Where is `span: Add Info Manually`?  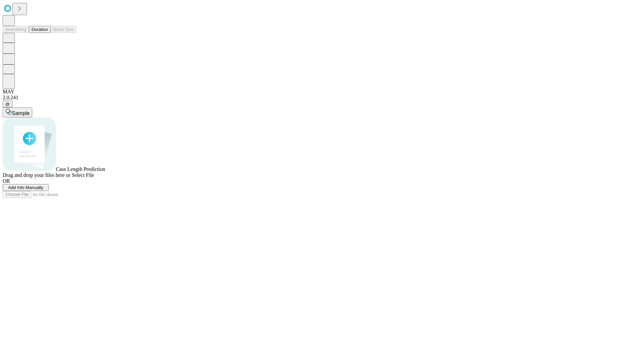
span: Add Info Manually is located at coordinates (26, 187).